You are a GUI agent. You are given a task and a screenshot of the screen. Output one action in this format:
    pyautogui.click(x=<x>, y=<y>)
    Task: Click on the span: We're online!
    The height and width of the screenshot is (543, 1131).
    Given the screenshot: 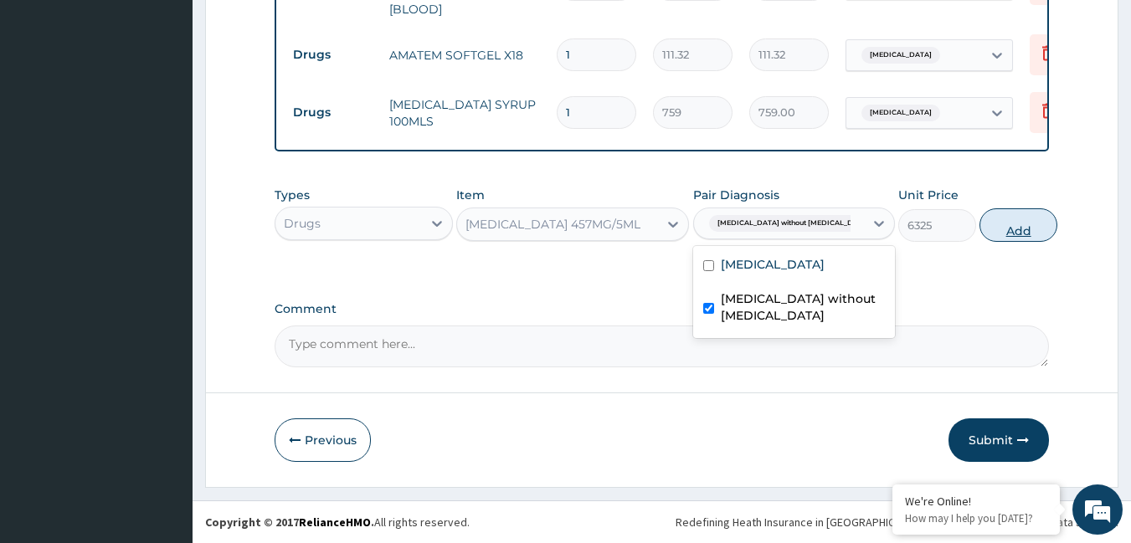 What is the action you would take?
    pyautogui.click(x=164, y=249)
    